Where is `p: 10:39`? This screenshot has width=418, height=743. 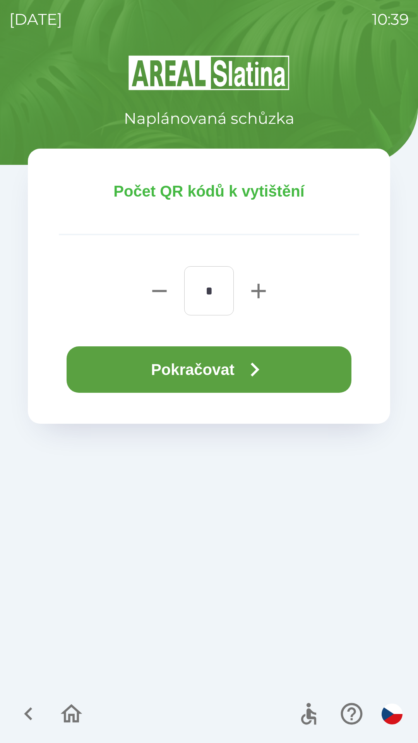 p: 10:39 is located at coordinates (390, 19).